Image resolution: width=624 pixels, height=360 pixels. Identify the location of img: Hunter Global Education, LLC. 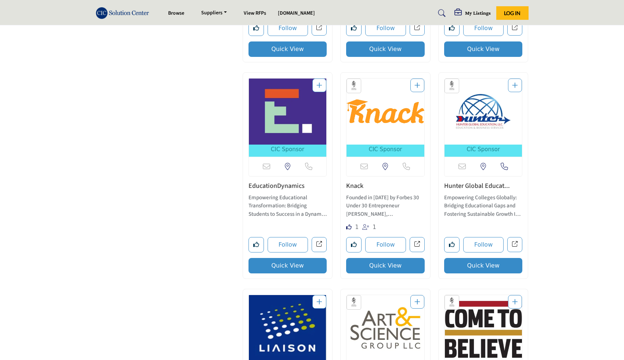
(483, 112).